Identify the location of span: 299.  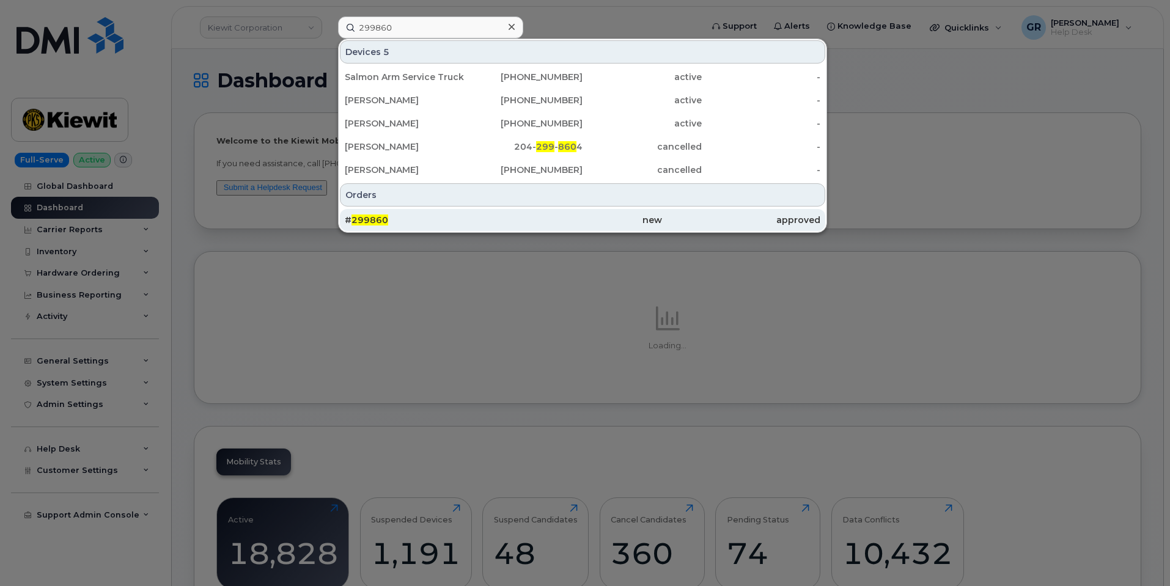
(545, 147).